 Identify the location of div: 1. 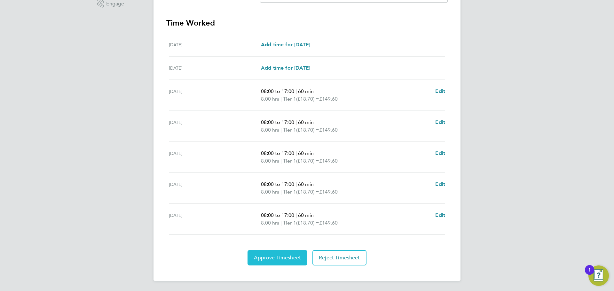
(589, 274).